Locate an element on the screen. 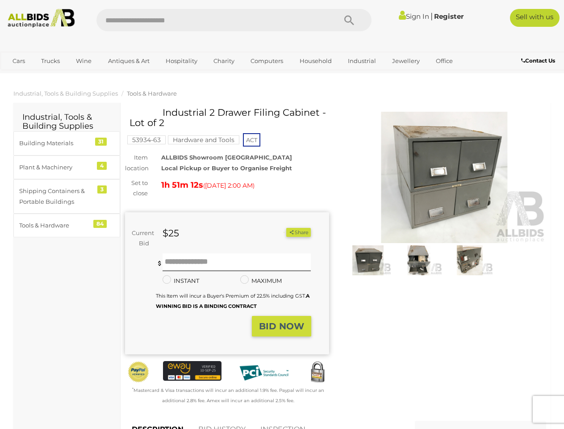 The image size is (564, 429). a: Sign In is located at coordinates (414, 16).